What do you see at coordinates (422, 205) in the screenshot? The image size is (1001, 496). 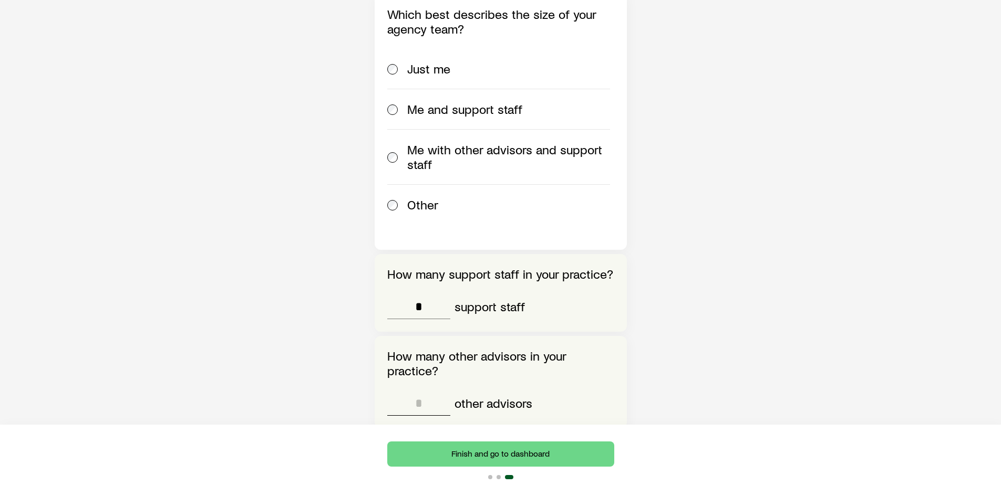 I see `span: Other` at bounding box center [422, 205].